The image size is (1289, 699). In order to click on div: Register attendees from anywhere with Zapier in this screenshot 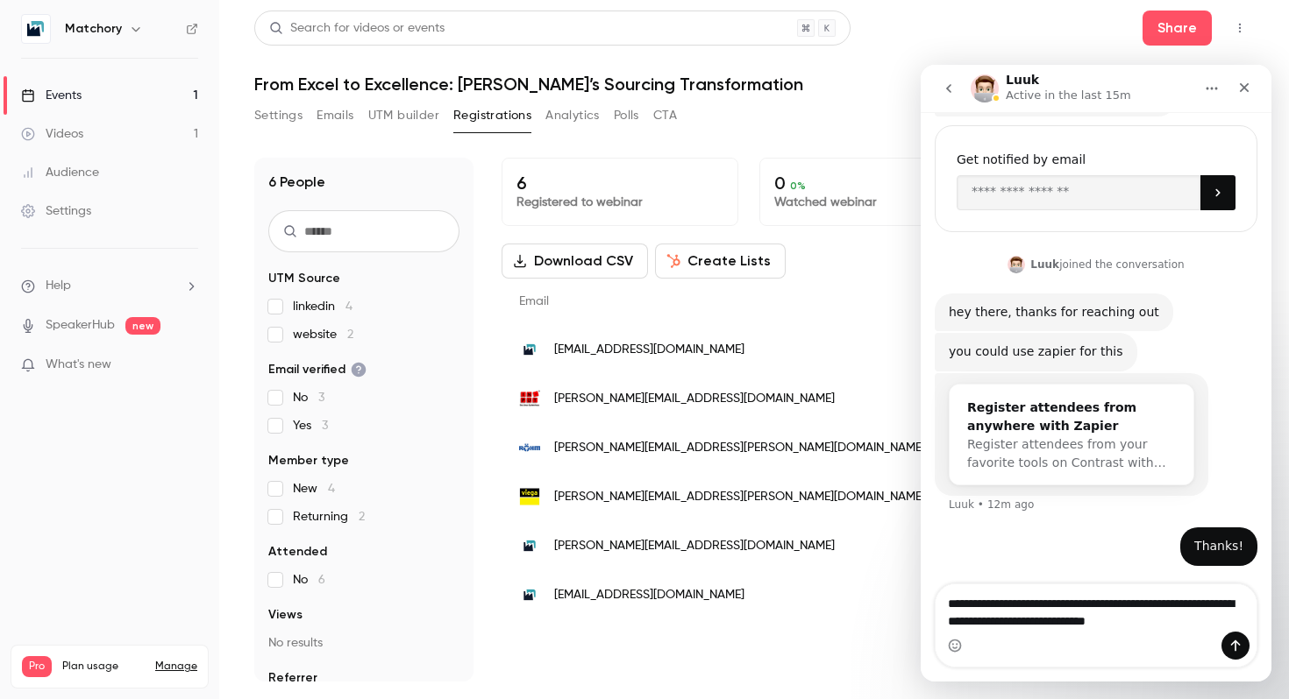, I will do `click(151, 352)`.